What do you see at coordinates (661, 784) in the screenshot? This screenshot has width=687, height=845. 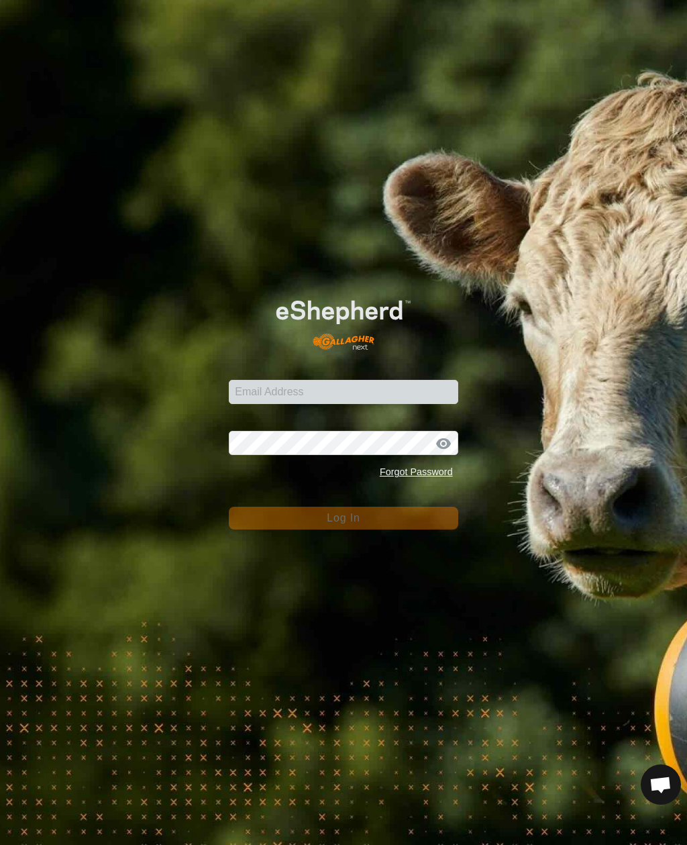 I see `div: Open chat` at bounding box center [661, 784].